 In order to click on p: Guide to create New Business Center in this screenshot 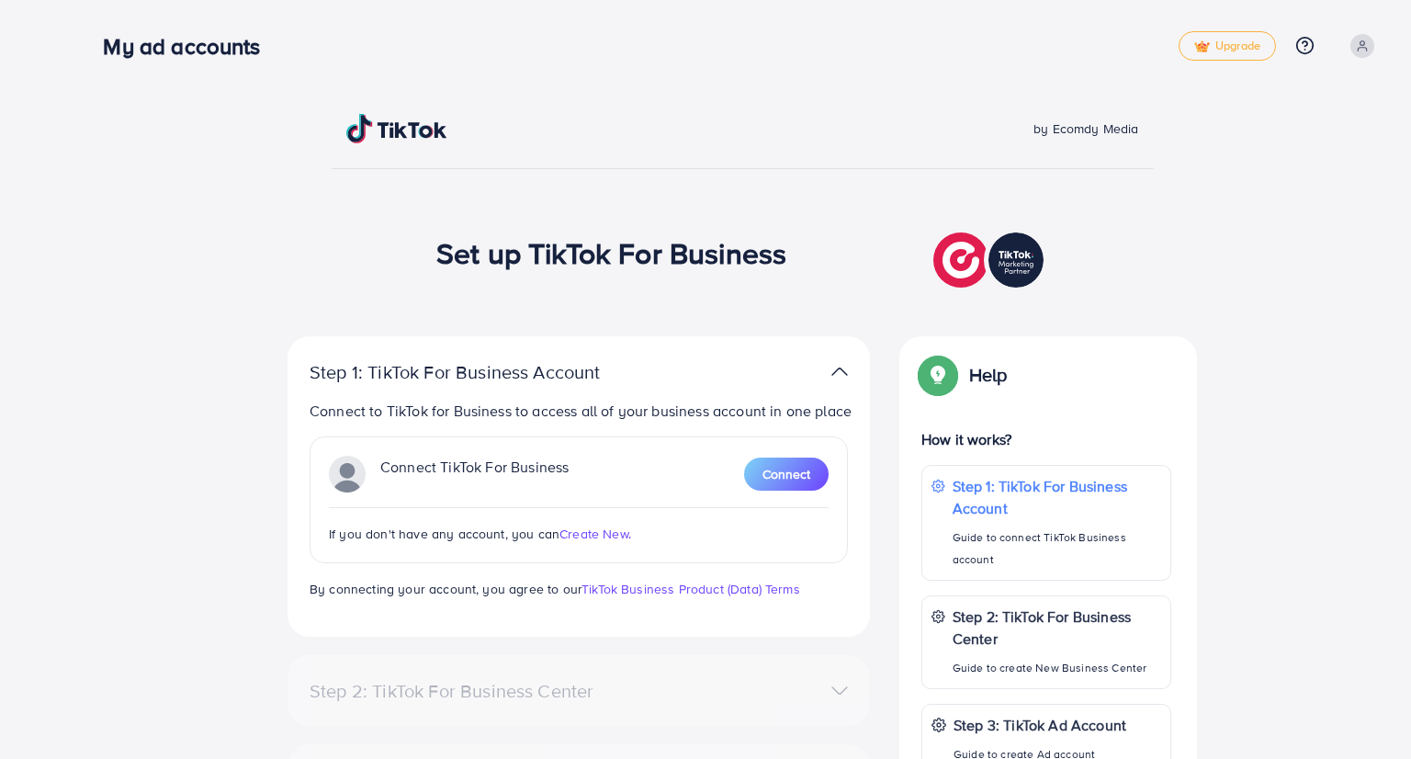, I will do `click(1056, 668)`.